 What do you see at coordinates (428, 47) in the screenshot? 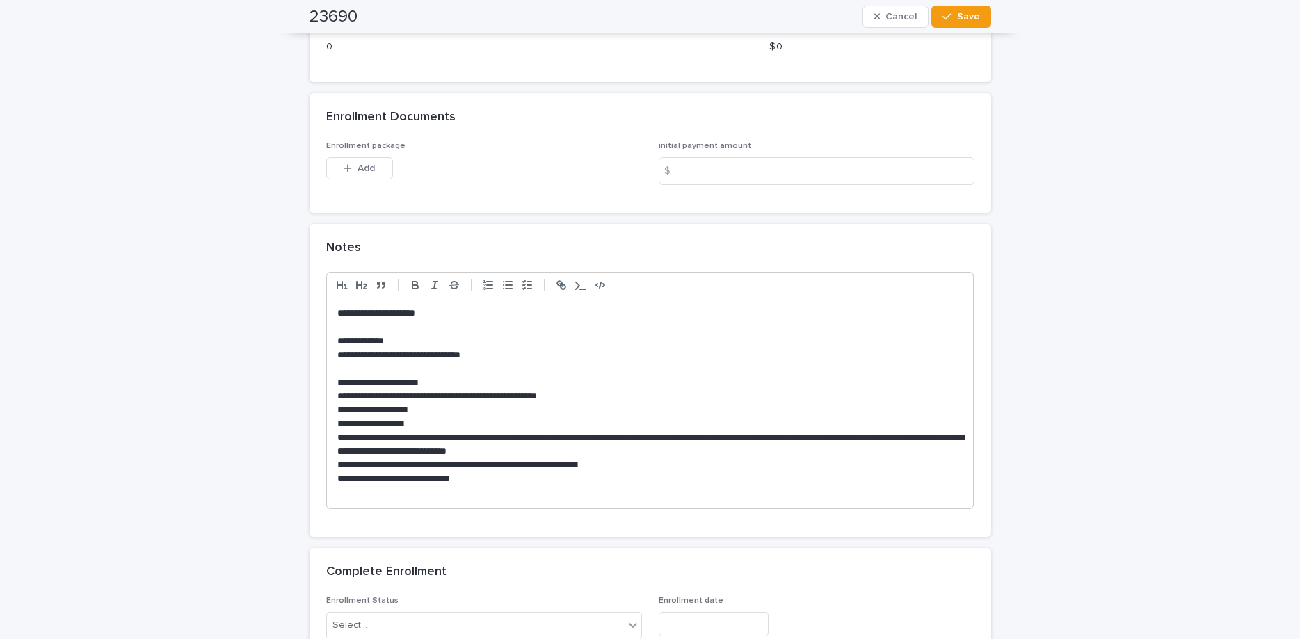
I see `p: 0` at bounding box center [428, 47].